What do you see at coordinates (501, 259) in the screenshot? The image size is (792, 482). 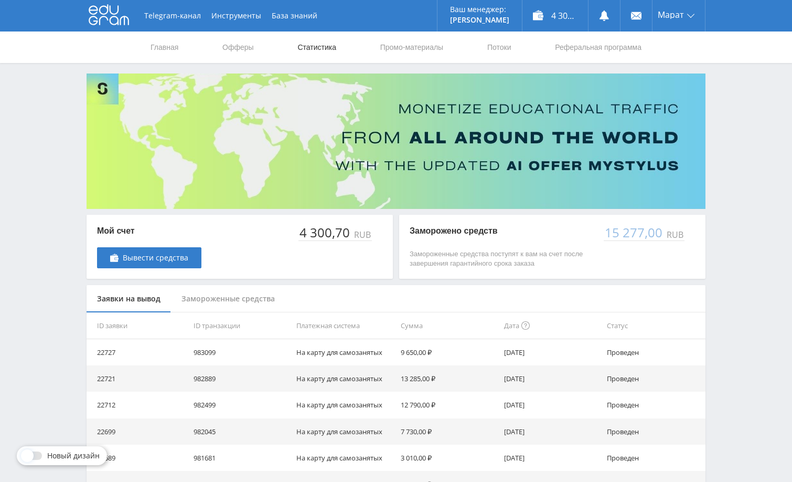 I see `p: Замороженные средства поступят к вам на счет после завершения гарантийного срока заказа` at bounding box center [501, 259].